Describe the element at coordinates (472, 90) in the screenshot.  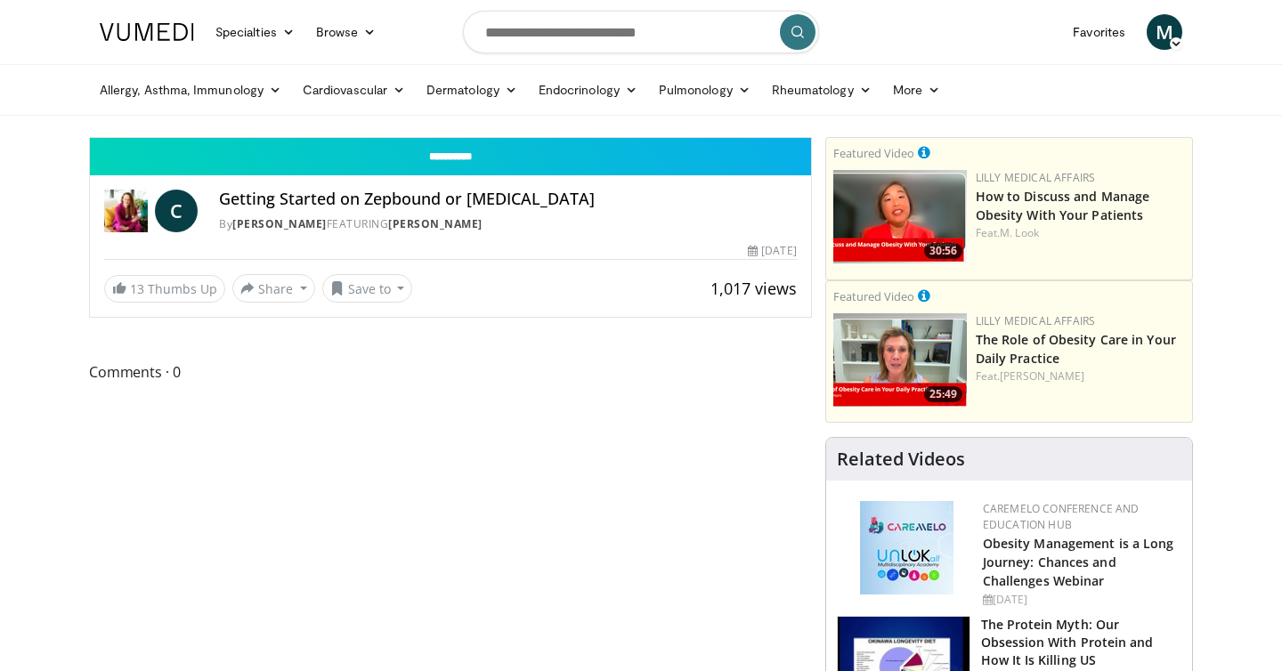
I see `a: Dermatology` at that location.